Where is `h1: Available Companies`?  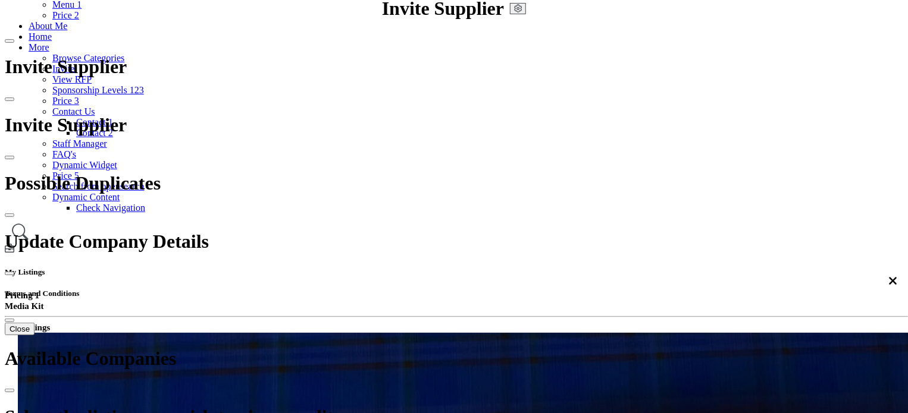 h1: Available Companies is located at coordinates (454, 359).